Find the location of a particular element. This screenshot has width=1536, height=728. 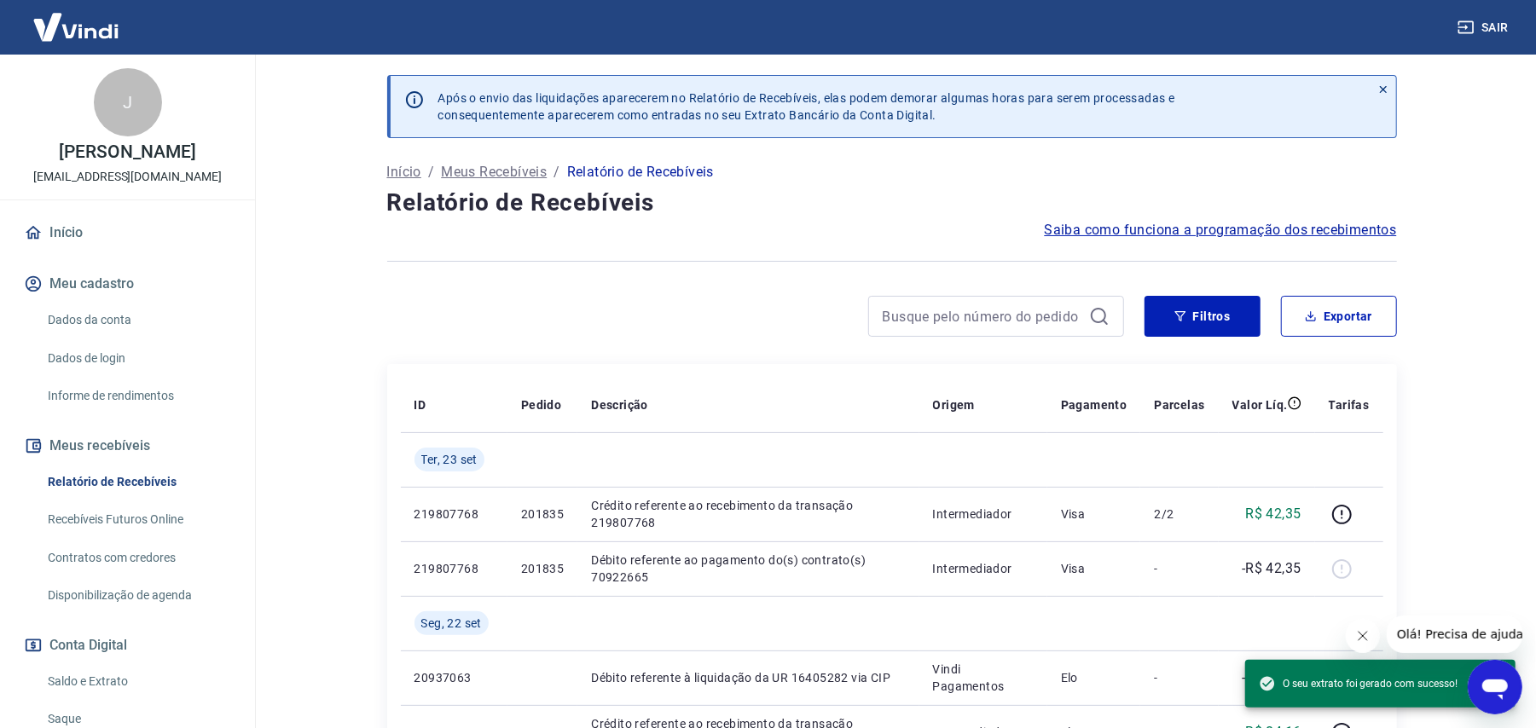

a: Disponibilização de agenda is located at coordinates (137, 595).